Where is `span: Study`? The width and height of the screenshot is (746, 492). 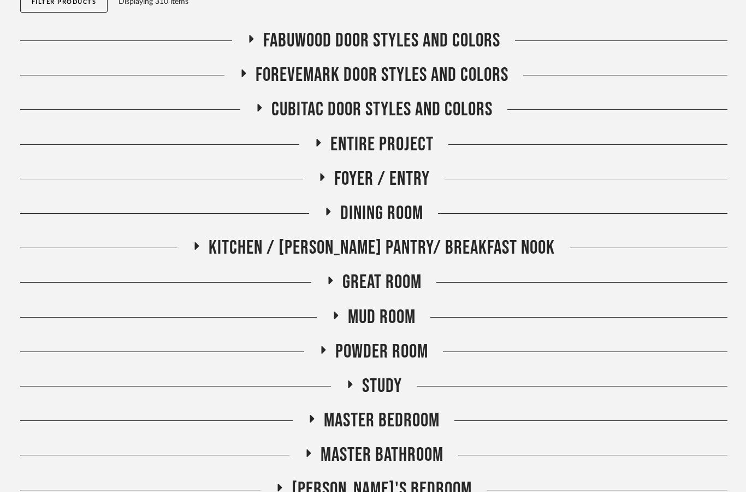 span: Study is located at coordinates (382, 386).